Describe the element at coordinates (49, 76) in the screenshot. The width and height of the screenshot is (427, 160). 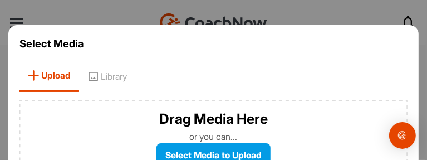
I see `span: Upload` at that location.